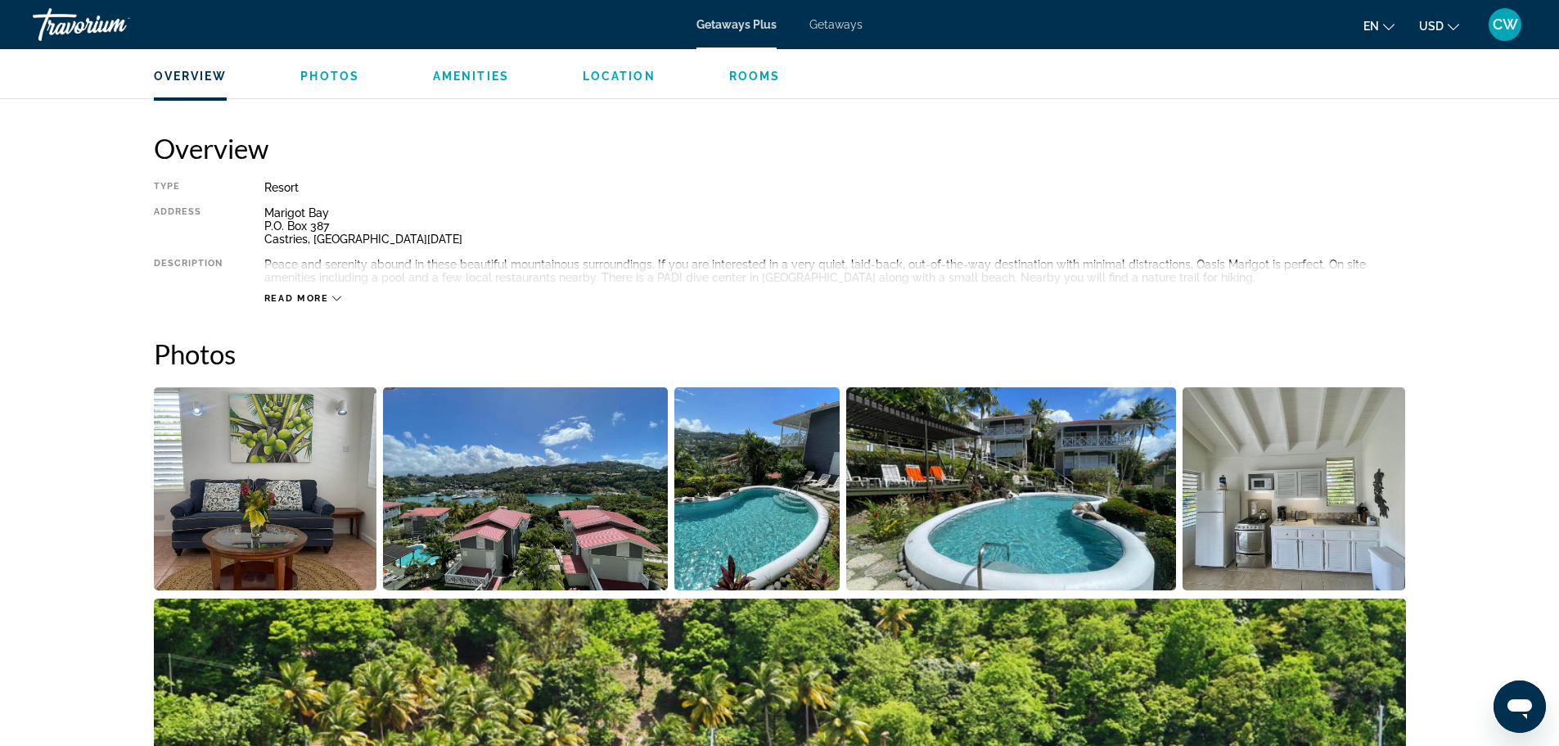 This screenshot has height=746, width=1559. What do you see at coordinates (836, 25) in the screenshot?
I see `a: Getaways` at bounding box center [836, 25].